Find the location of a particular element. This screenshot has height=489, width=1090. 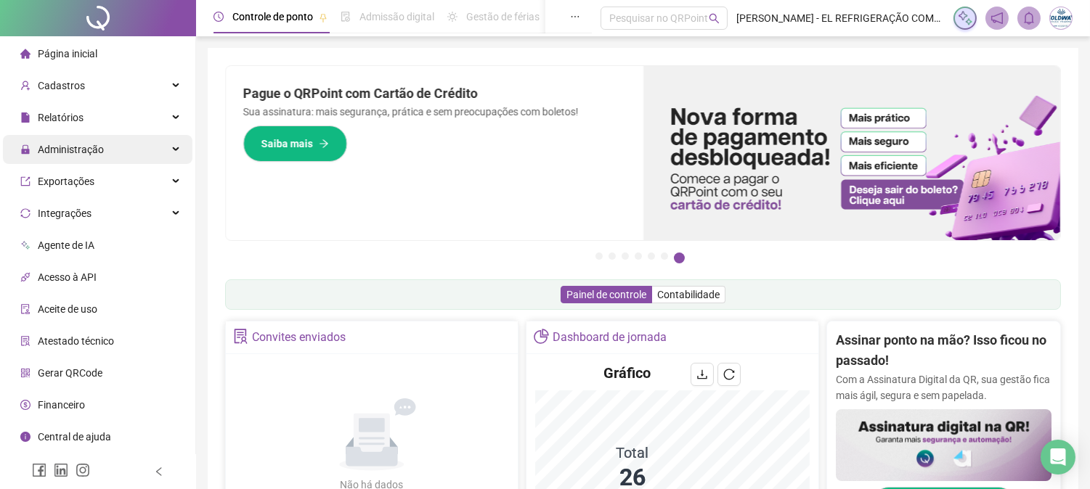

span: facebook is located at coordinates (39, 470).